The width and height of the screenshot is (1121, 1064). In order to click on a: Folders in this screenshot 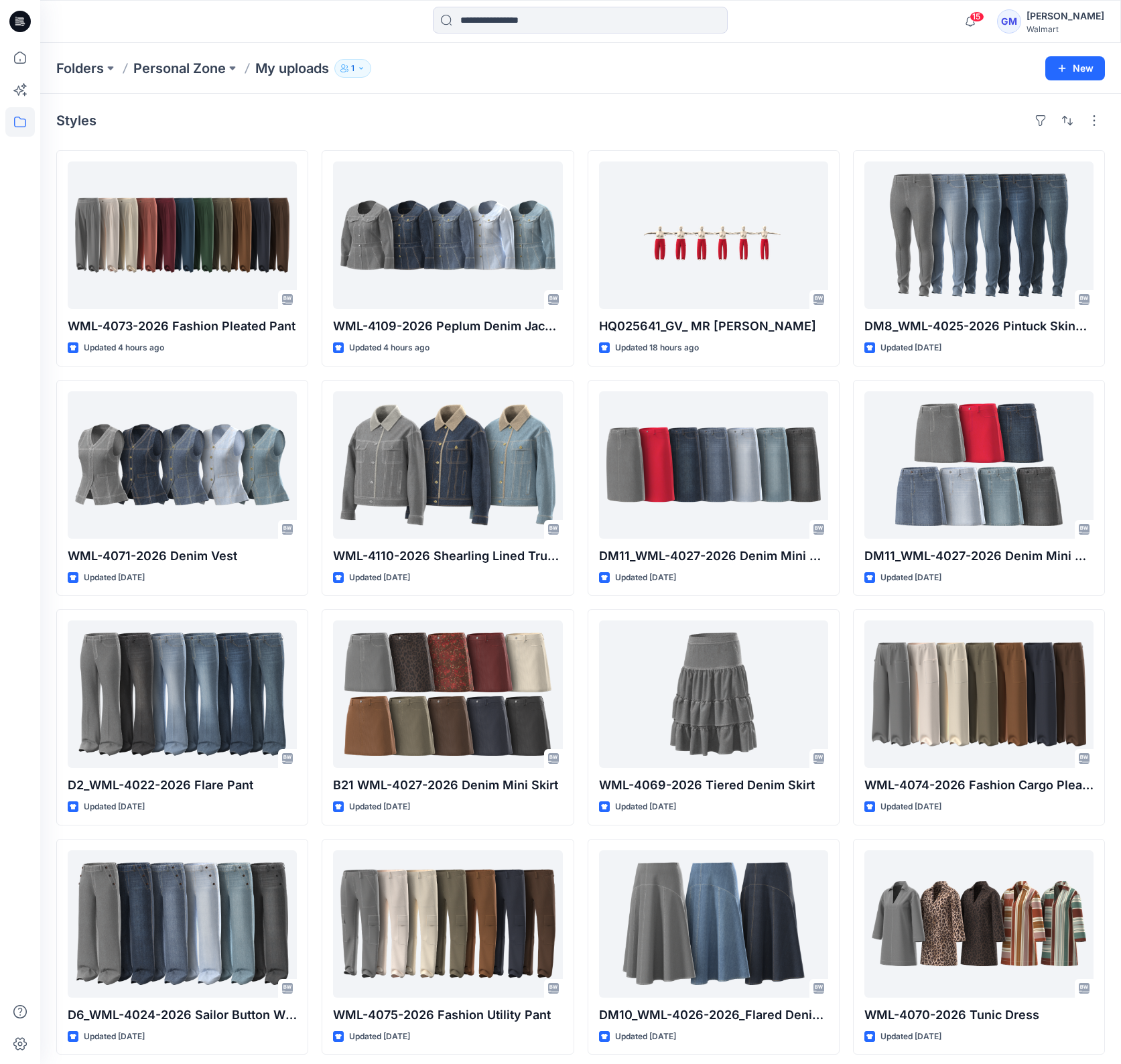, I will do `click(80, 68)`.